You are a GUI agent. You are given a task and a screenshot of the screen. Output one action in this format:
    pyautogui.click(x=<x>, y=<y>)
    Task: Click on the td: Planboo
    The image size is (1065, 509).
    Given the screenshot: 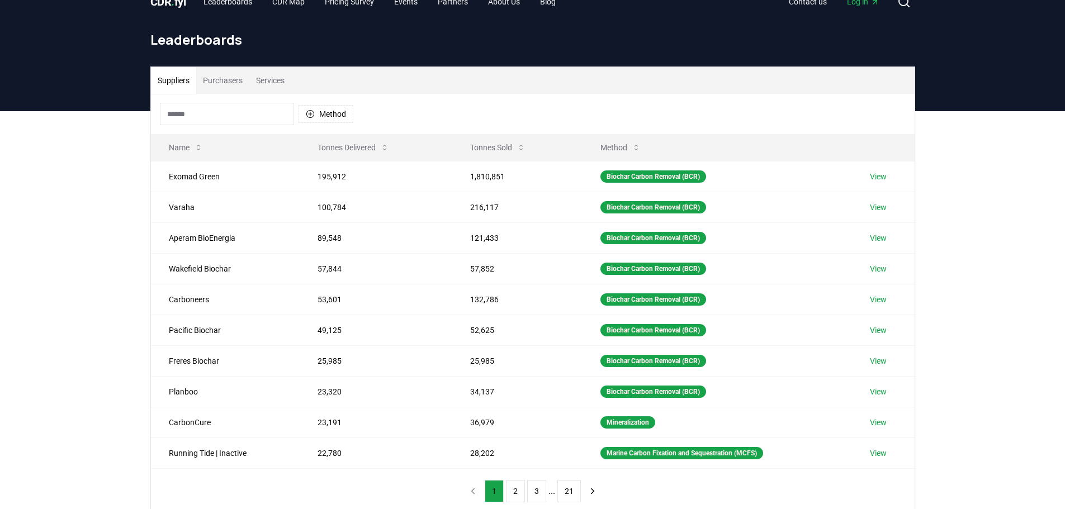 What is the action you would take?
    pyautogui.click(x=225, y=391)
    